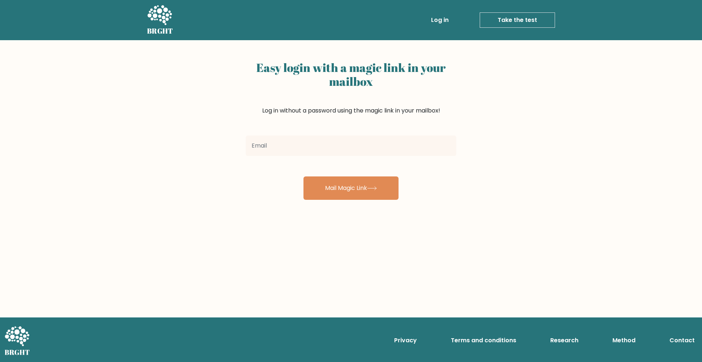  What do you see at coordinates (440, 20) in the screenshot?
I see `a: Log in` at bounding box center [440, 20].